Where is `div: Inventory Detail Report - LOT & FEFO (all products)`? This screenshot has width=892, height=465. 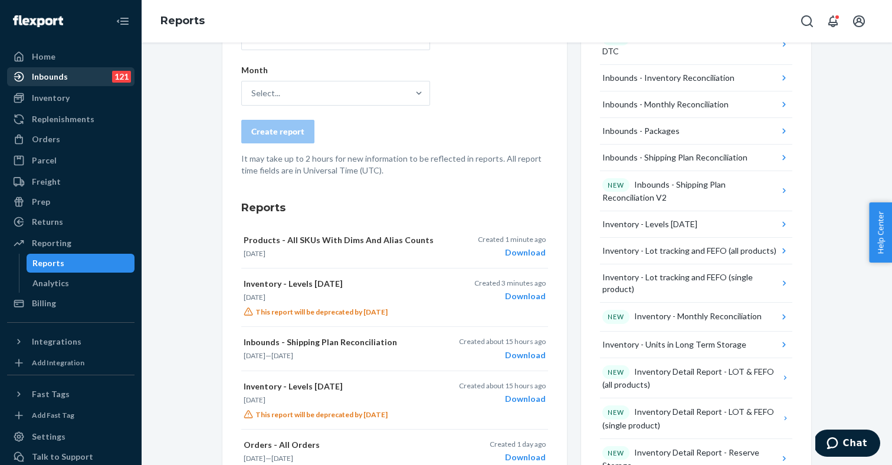
div: Inventory Detail Report - LOT & FEFO (all products) is located at coordinates (691, 378).